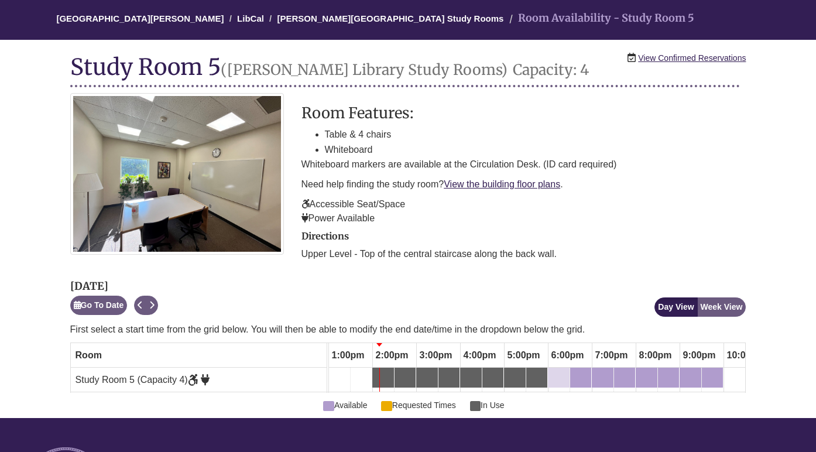  Describe the element at coordinates (251, 18) in the screenshot. I see `a: LibCal` at that location.